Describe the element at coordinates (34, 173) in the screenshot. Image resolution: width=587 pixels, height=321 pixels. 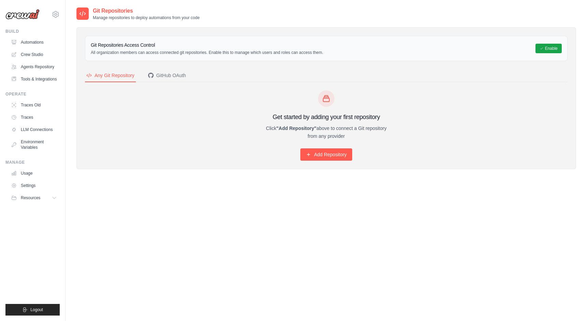
I see `a: Usage` at that location.